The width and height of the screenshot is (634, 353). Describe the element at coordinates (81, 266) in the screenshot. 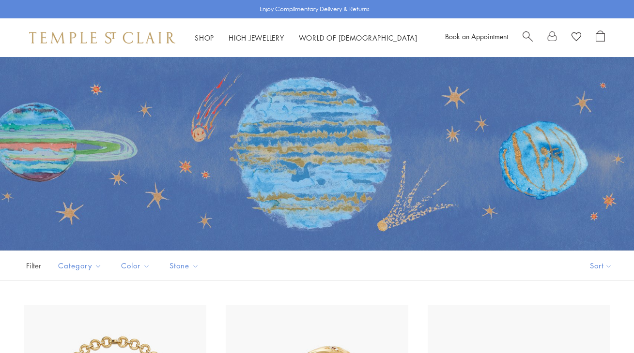

I see `span: Category` at that location.